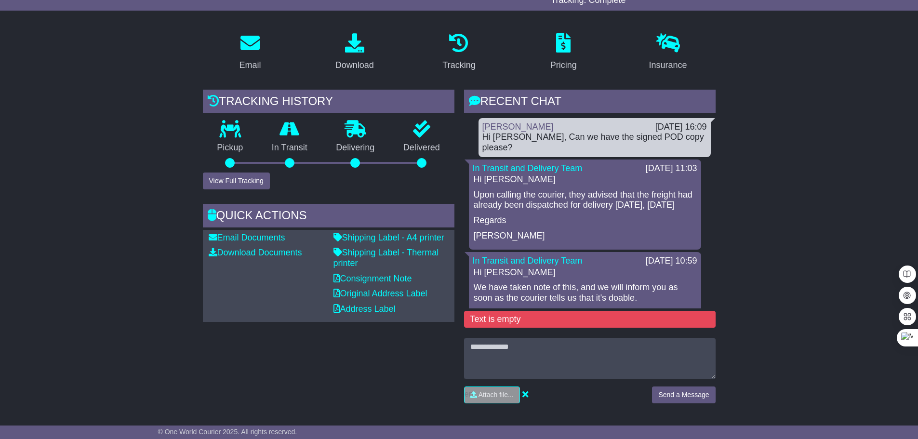 The width and height of the screenshot is (918, 439). I want to click on div: Text is empty, so click(590, 319).